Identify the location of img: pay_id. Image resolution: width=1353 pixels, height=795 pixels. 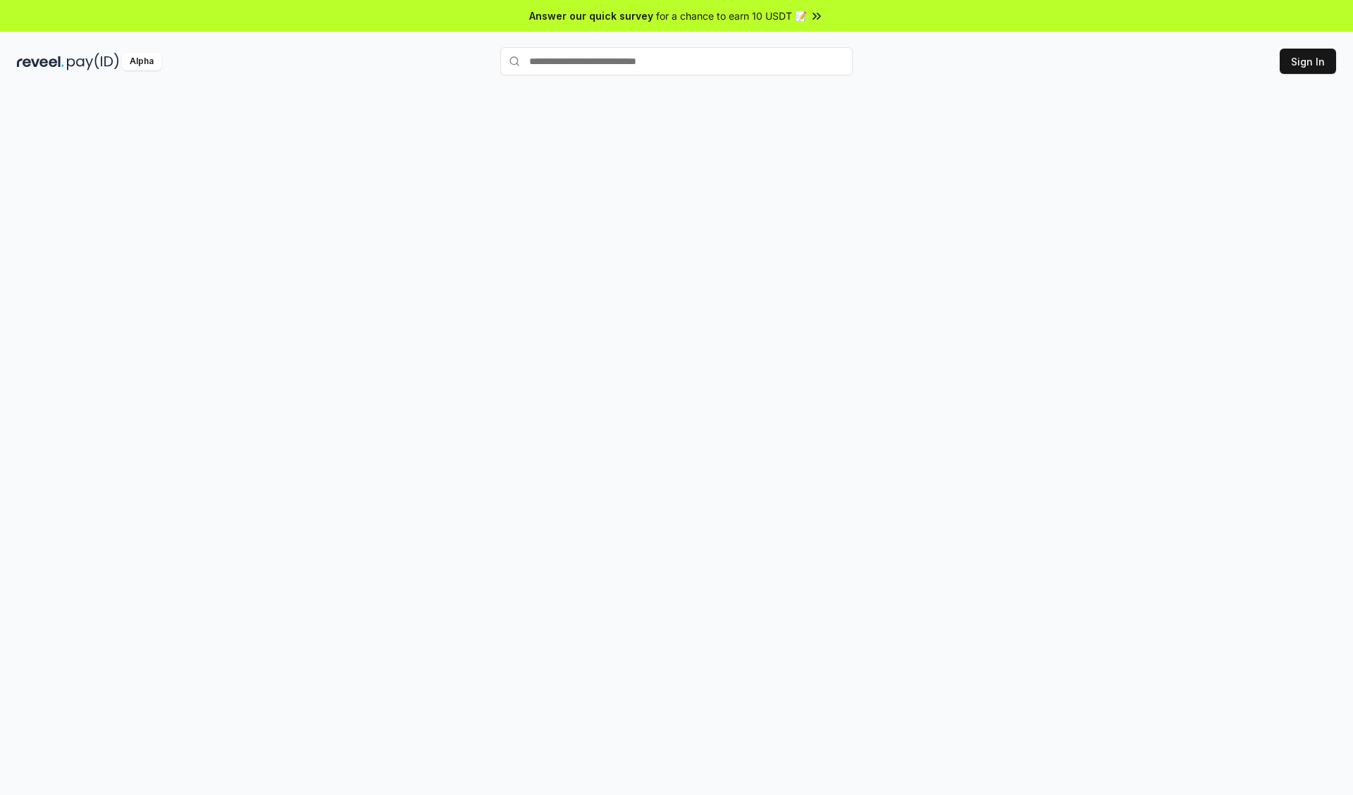
(93, 61).